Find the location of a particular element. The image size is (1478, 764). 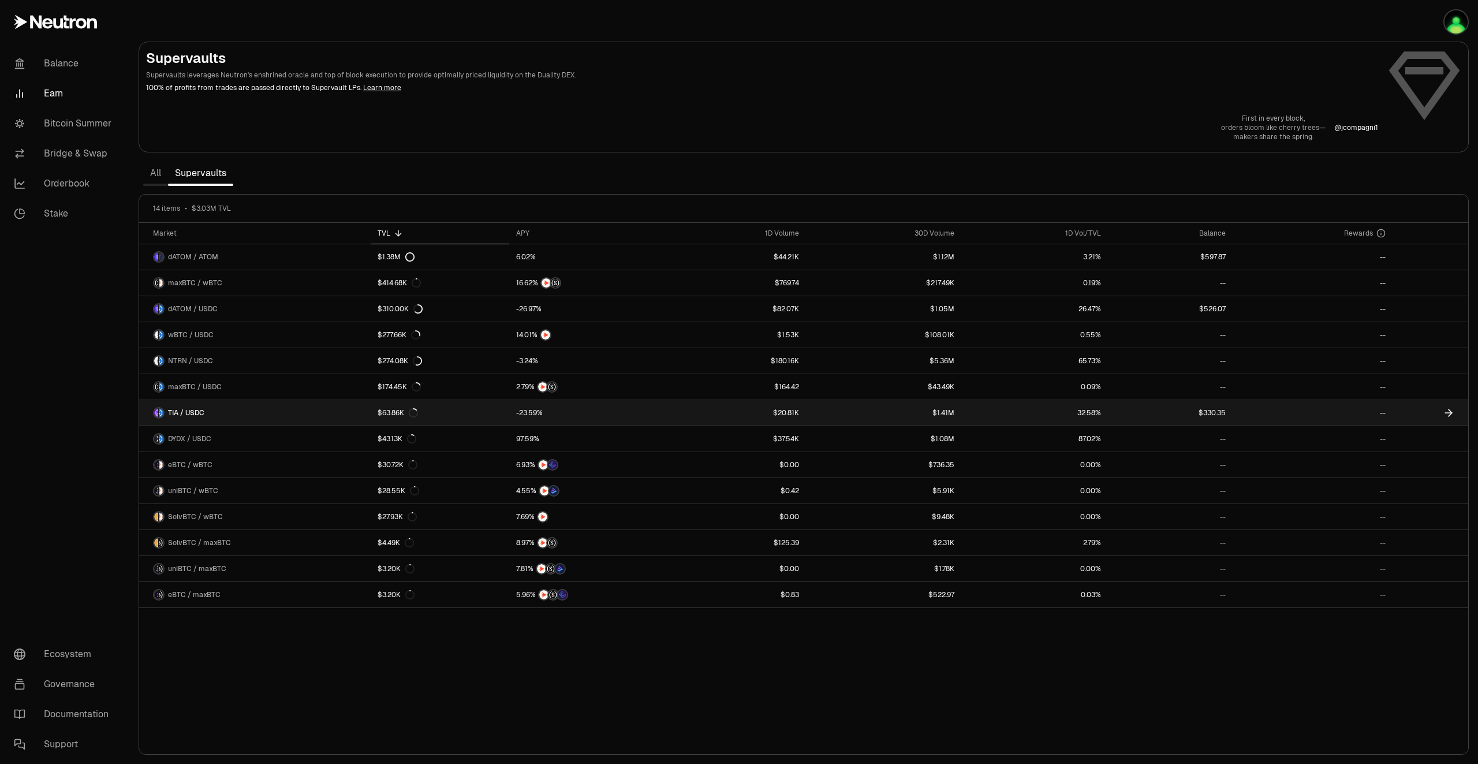

div: APY is located at coordinates (586, 233).